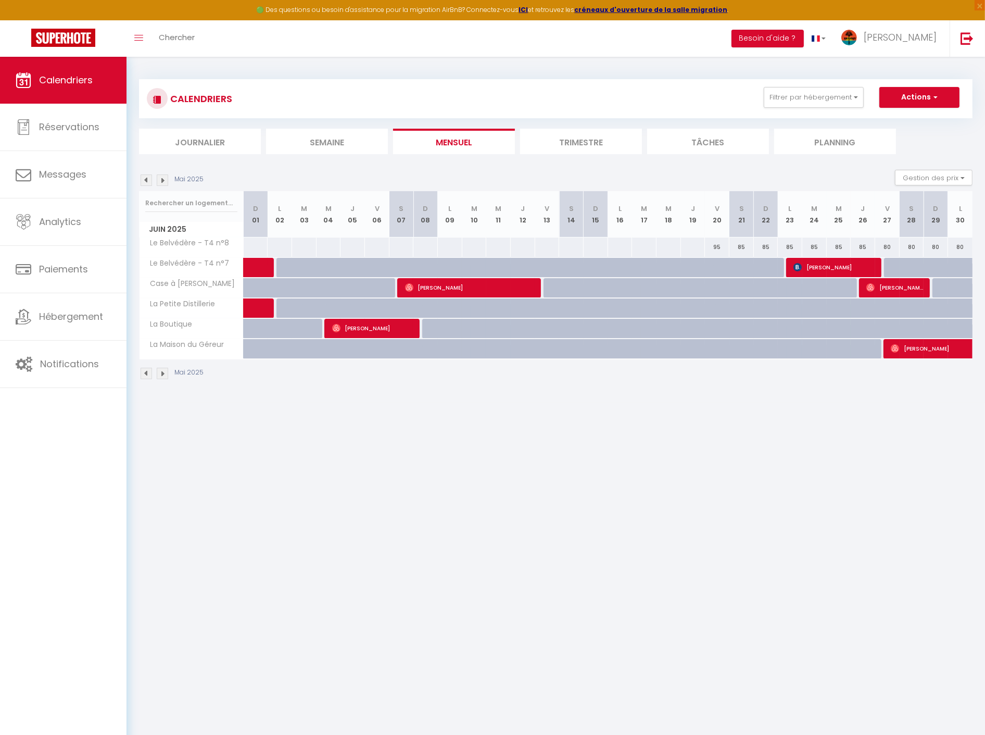 The image size is (985, 735). I want to click on th: 08, so click(426, 214).